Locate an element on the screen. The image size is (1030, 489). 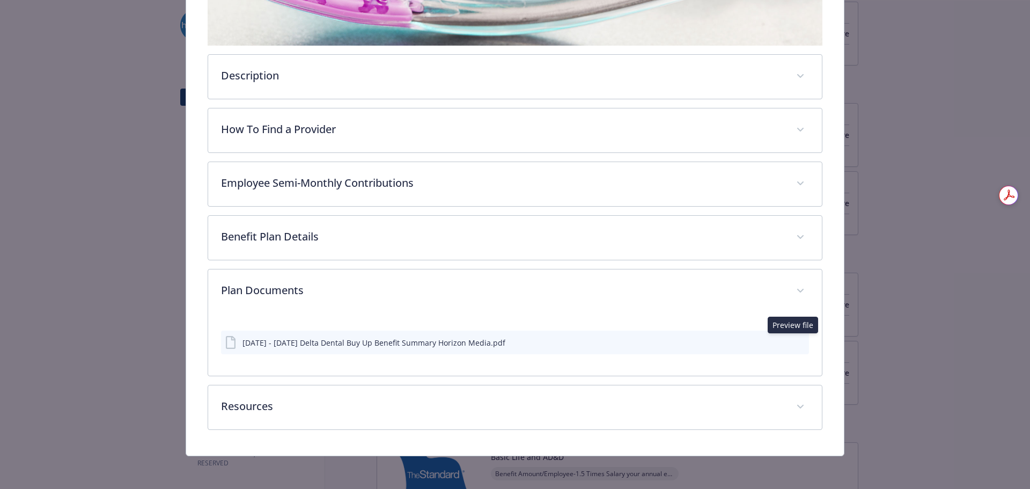
div: Benefit Plan Details is located at coordinates (515, 238).